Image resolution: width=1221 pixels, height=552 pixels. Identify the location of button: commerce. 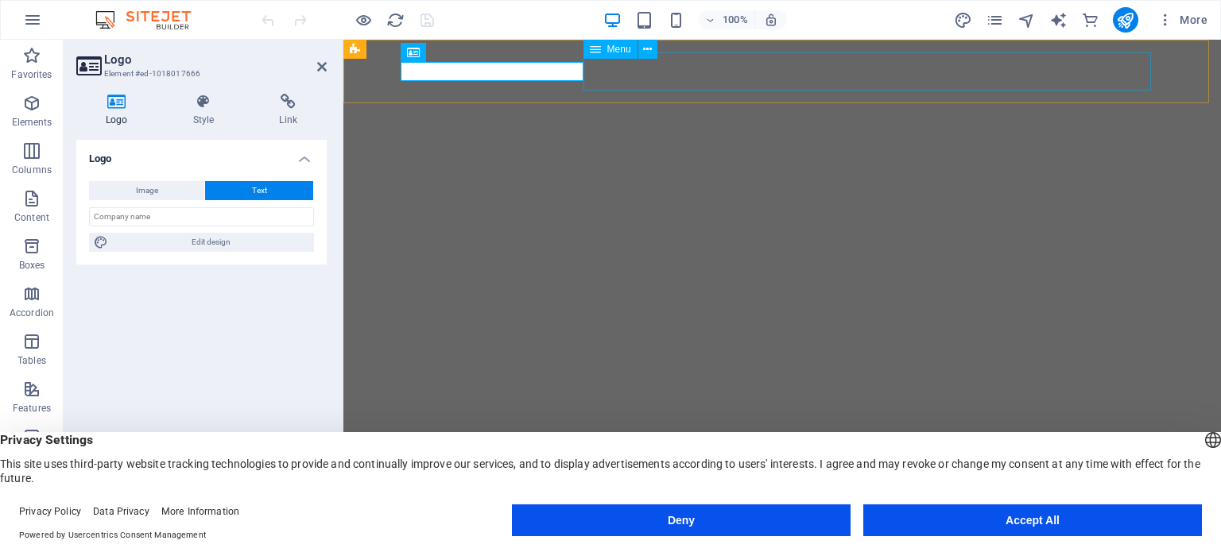
(1091, 20).